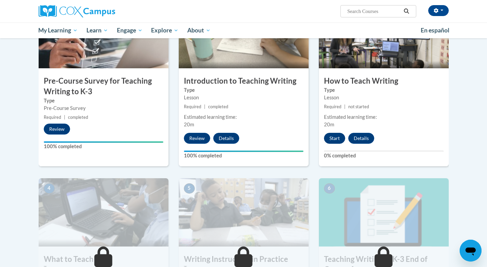 The height and width of the screenshot is (267, 487). Describe the element at coordinates (165, 30) in the screenshot. I see `a: Explore` at that location.